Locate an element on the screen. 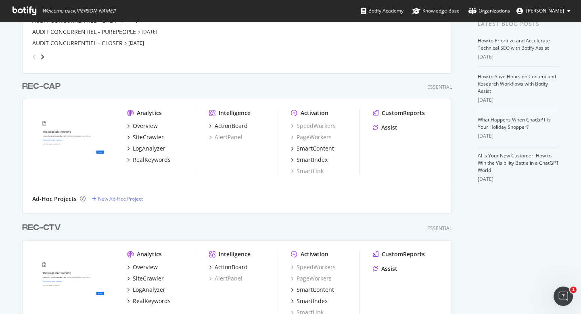 The width and height of the screenshot is (581, 314). div: angle-right is located at coordinates (42, 57).